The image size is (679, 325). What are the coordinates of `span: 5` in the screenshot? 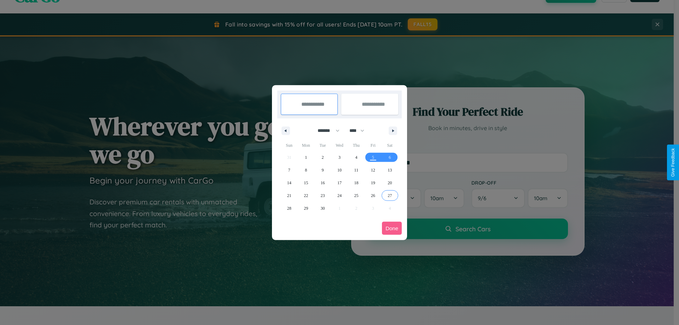 It's located at (373, 157).